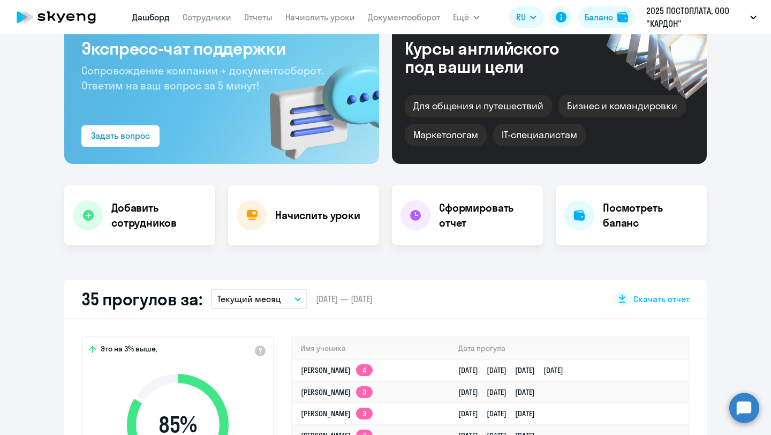  Describe the element at coordinates (318, 215) in the screenshot. I see `h4: Начислить уроки` at that location.